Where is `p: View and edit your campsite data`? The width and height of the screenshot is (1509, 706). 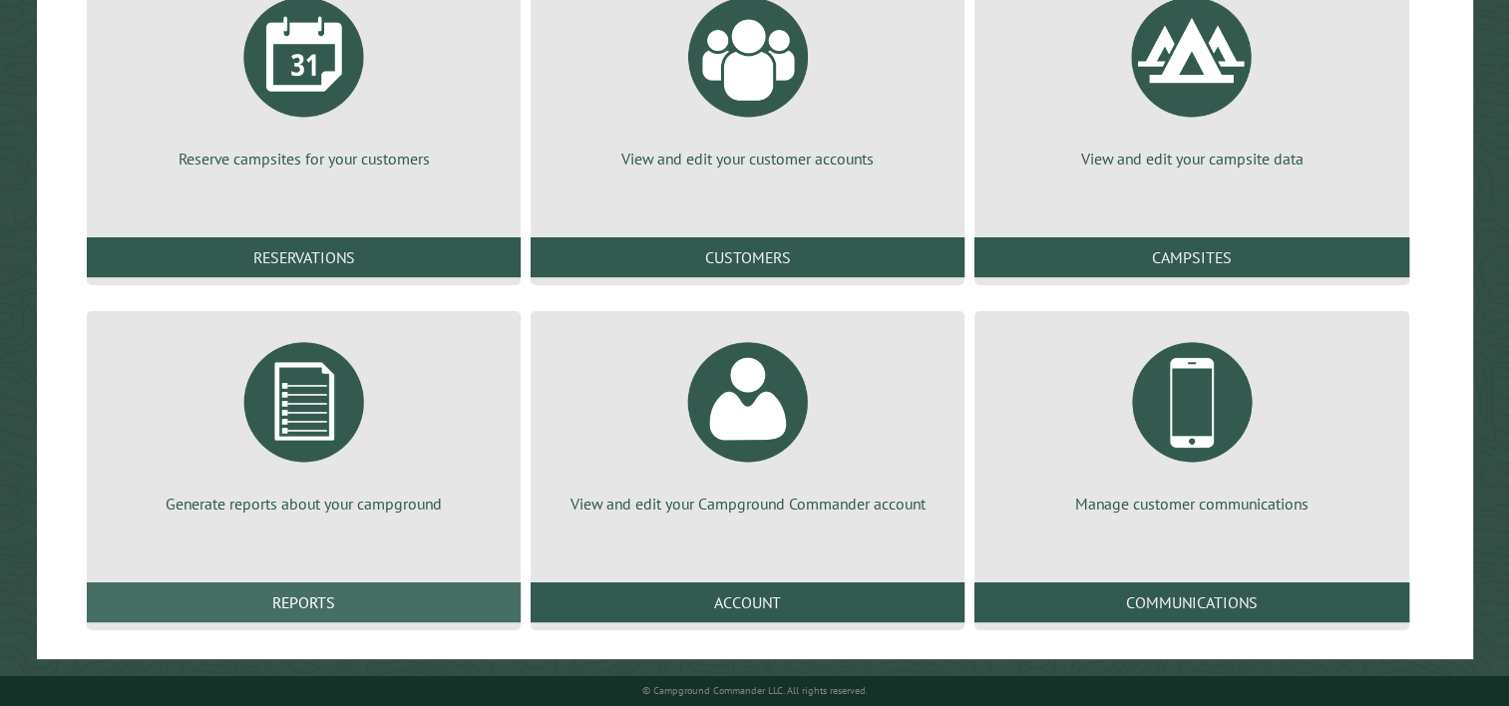
p: View and edit your campsite data is located at coordinates (1191, 159).